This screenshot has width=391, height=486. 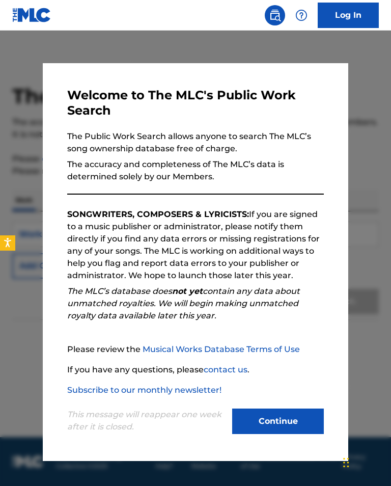 I want to click on img: MLC Logo, so click(x=32, y=15).